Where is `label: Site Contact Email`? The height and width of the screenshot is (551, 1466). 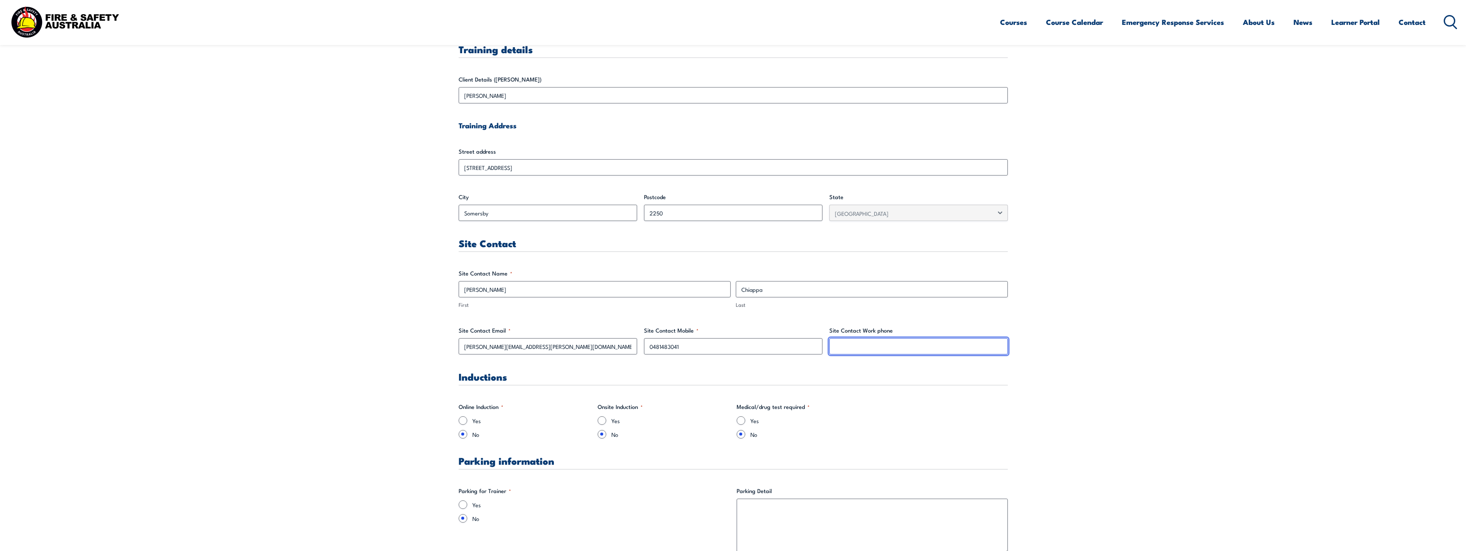 label: Site Contact Email is located at coordinates (548, 330).